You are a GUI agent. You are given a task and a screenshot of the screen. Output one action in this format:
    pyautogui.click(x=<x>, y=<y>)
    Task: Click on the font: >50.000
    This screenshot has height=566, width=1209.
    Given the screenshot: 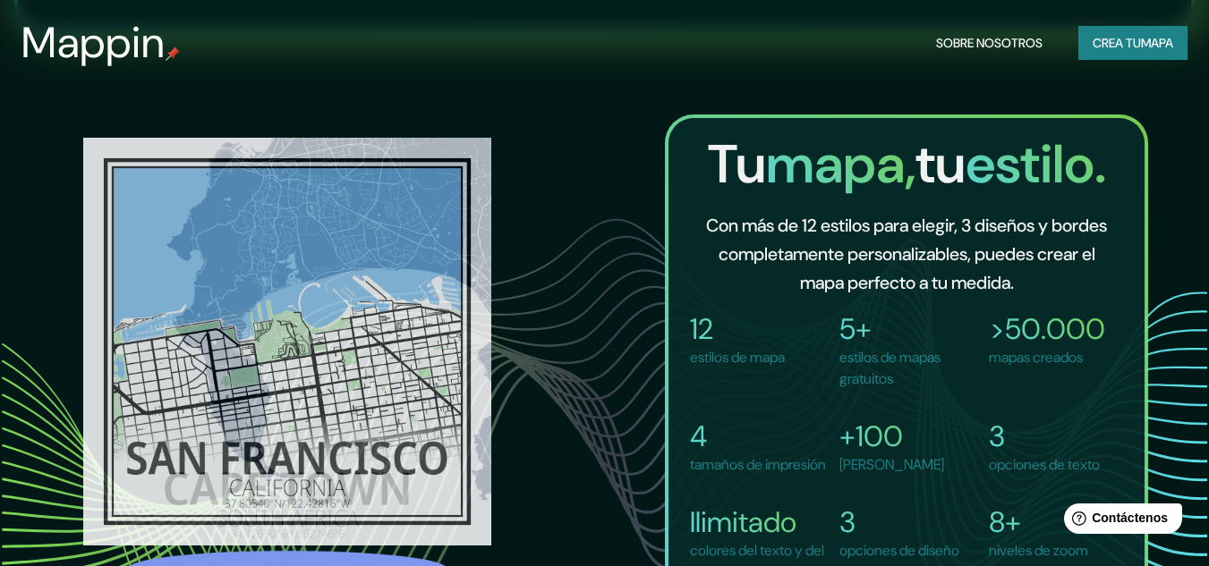 What is the action you would take?
    pyautogui.click(x=1047, y=329)
    